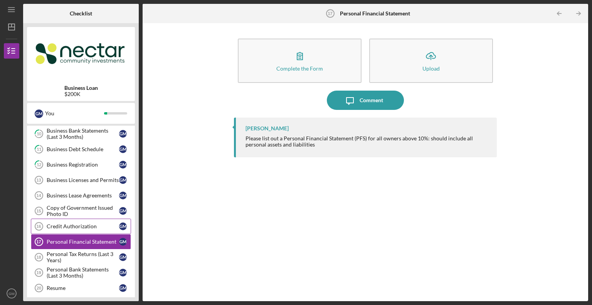 This screenshot has height=305, width=592. What do you see at coordinates (39, 257) in the screenshot?
I see `tspan: 18` at bounding box center [39, 257].